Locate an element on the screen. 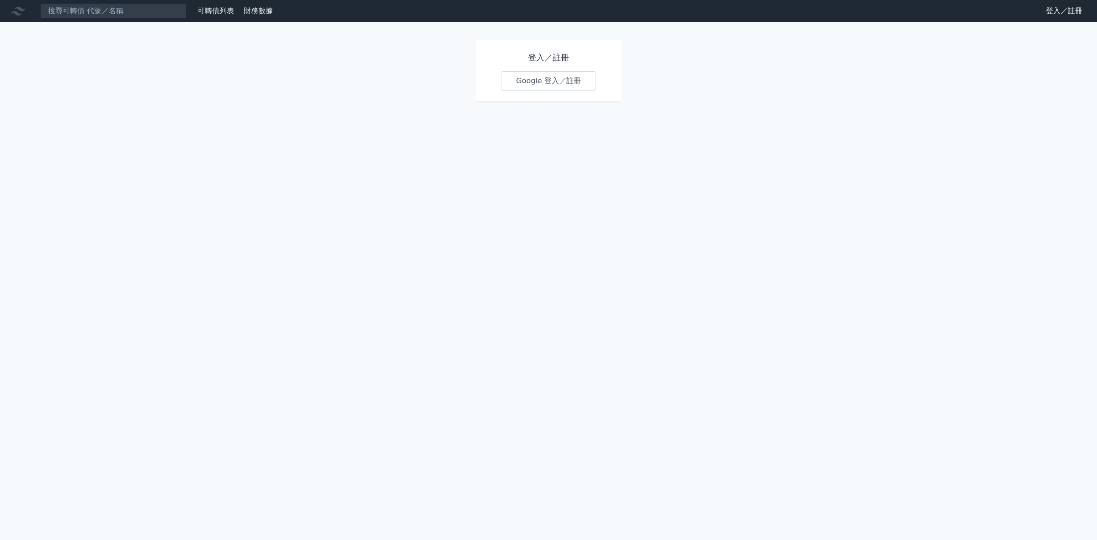 The height and width of the screenshot is (540, 1097). a: 可轉債列表 is located at coordinates (216, 11).